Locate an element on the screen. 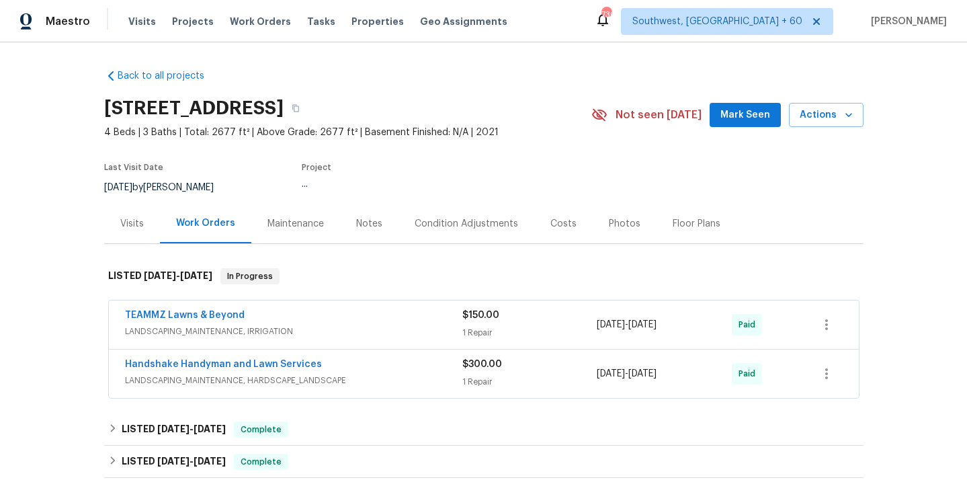 The height and width of the screenshot is (480, 967). span: Geo Assignments is located at coordinates (464, 21).